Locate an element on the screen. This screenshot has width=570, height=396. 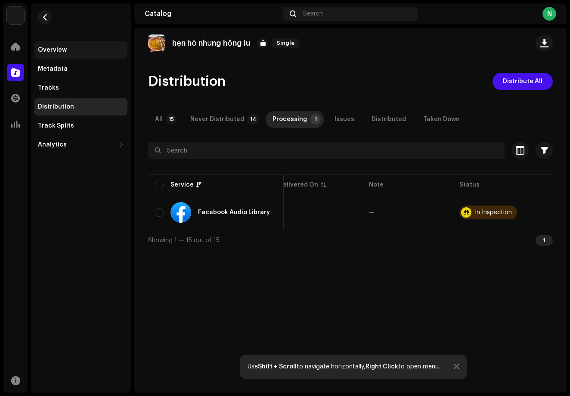
button: Distribute All is located at coordinates (523, 81).